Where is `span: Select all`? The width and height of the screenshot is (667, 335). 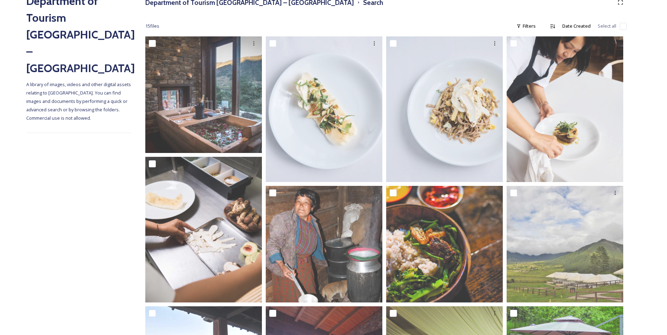 span: Select all is located at coordinates (607, 26).